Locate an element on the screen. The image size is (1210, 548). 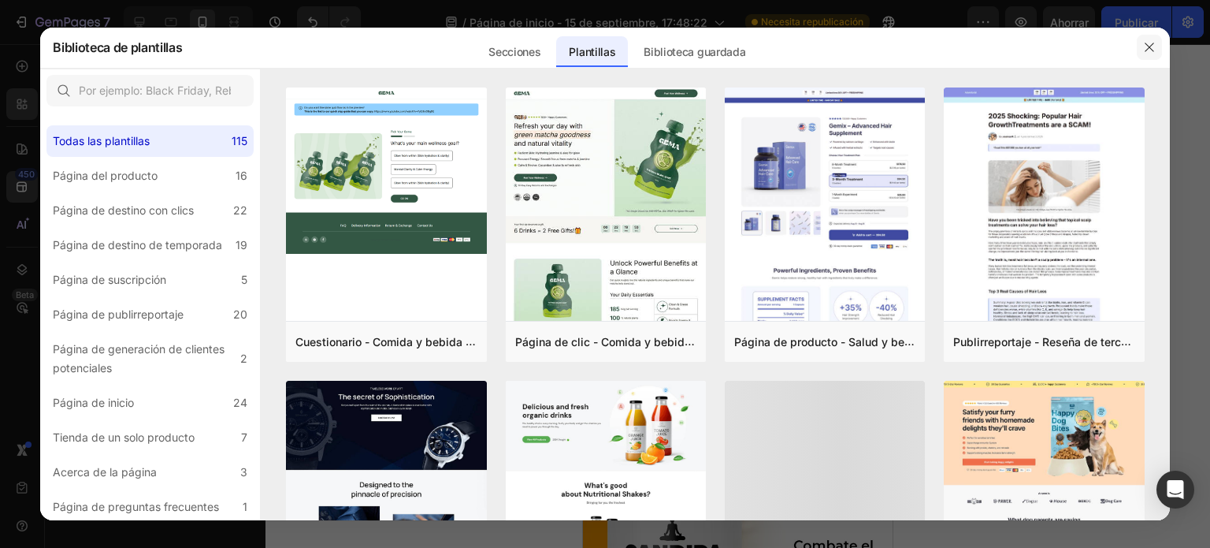
font: 1 is located at coordinates (245, 506).